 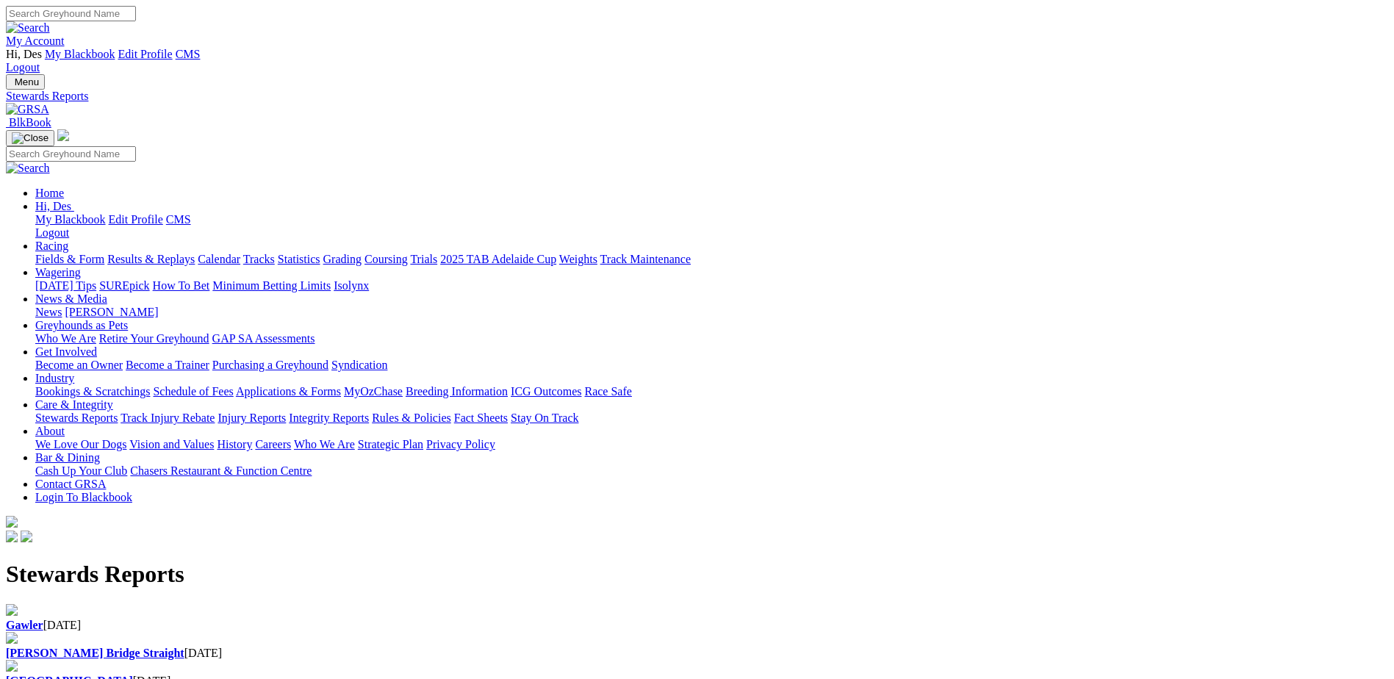 I want to click on div: Racing, so click(x=712, y=259).